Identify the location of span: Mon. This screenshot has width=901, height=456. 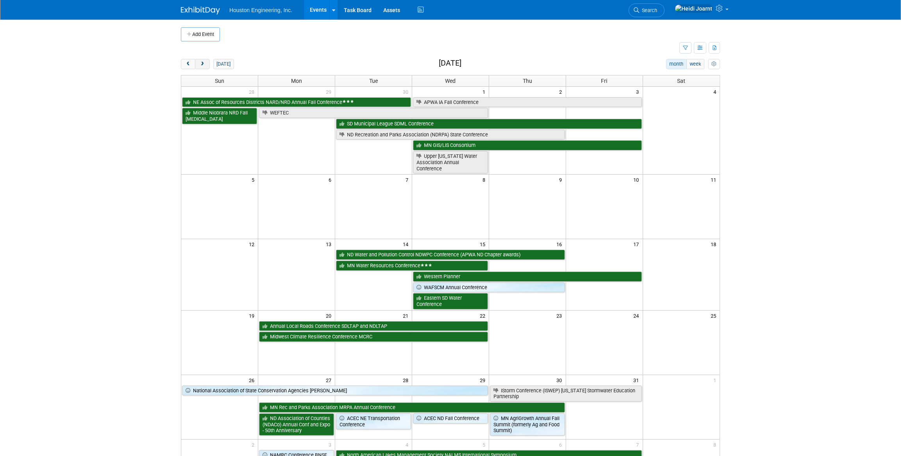
(297, 81).